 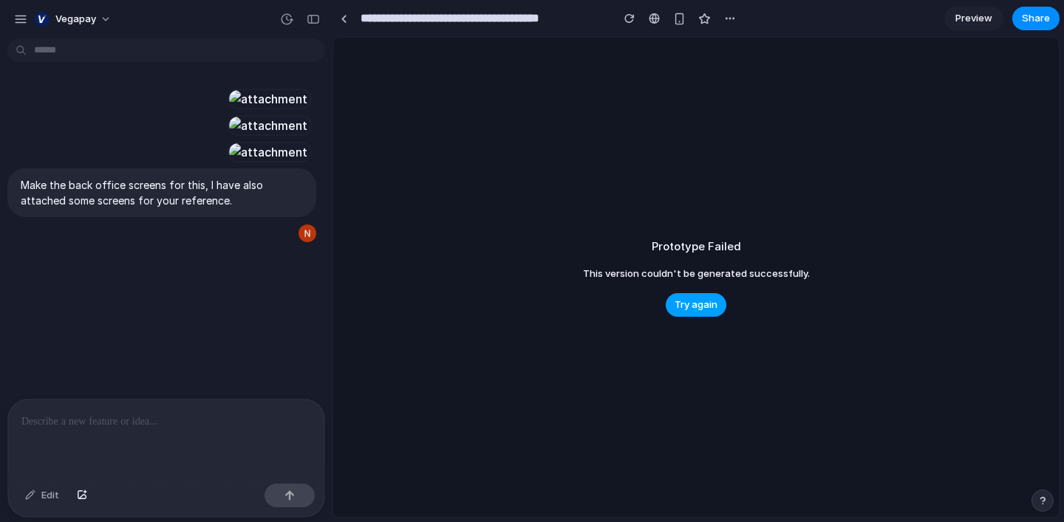 I want to click on button: Share, so click(x=1036, y=18).